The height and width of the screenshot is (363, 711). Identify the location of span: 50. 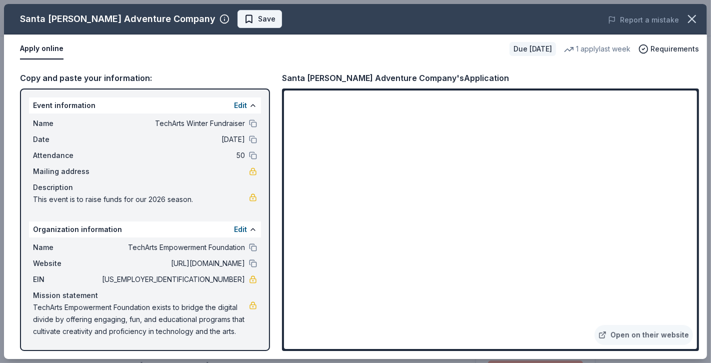
(172, 155).